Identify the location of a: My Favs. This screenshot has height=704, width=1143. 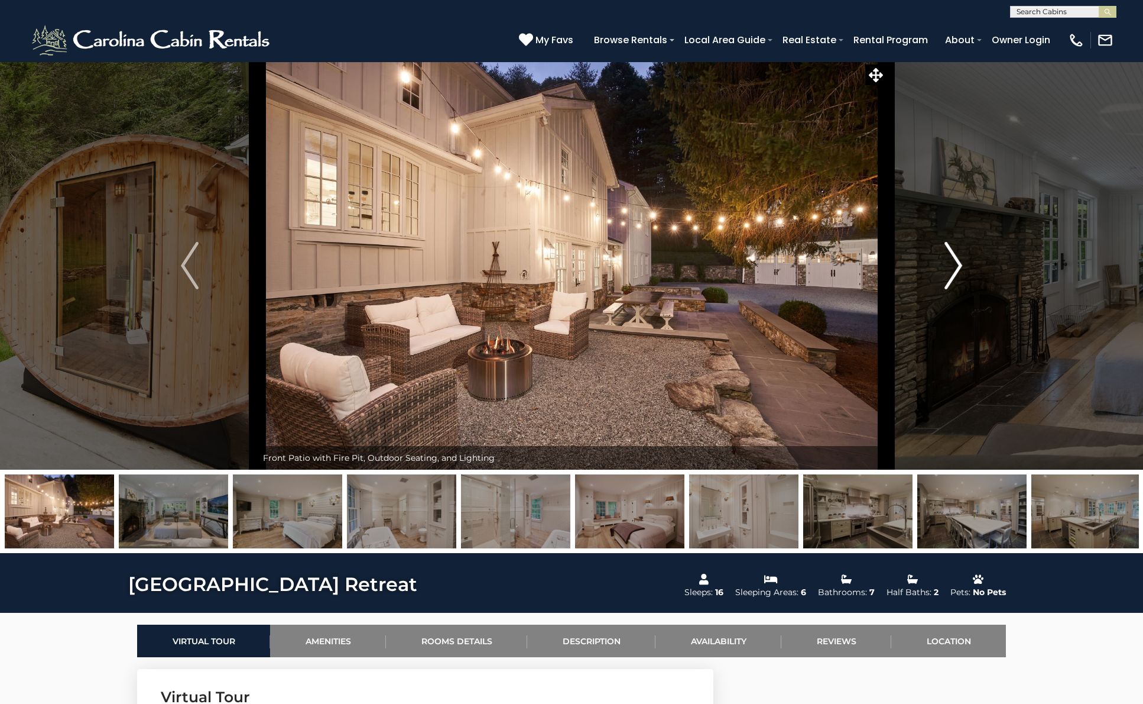
(547, 40).